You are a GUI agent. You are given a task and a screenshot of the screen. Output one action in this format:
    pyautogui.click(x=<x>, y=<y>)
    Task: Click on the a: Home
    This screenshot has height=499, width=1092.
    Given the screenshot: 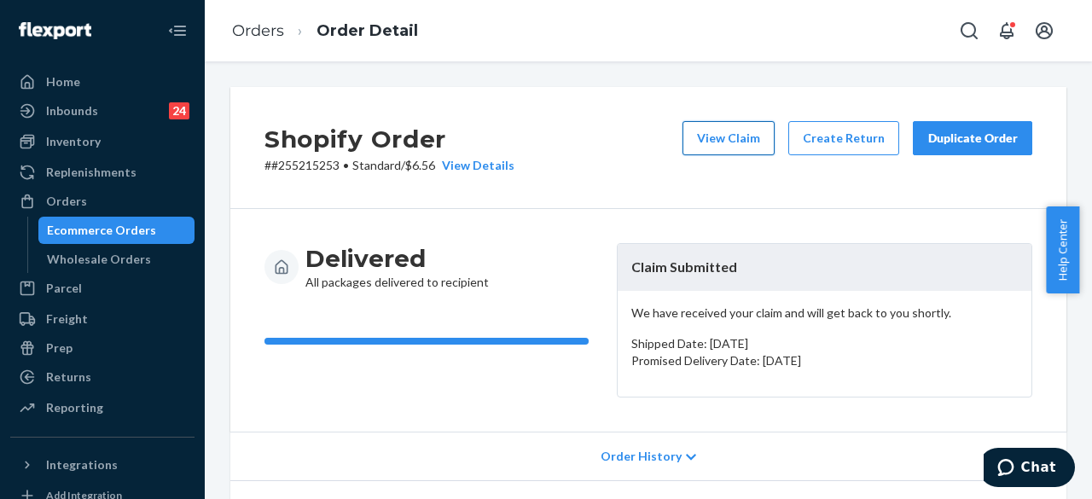 What is the action you would take?
    pyautogui.click(x=102, y=82)
    